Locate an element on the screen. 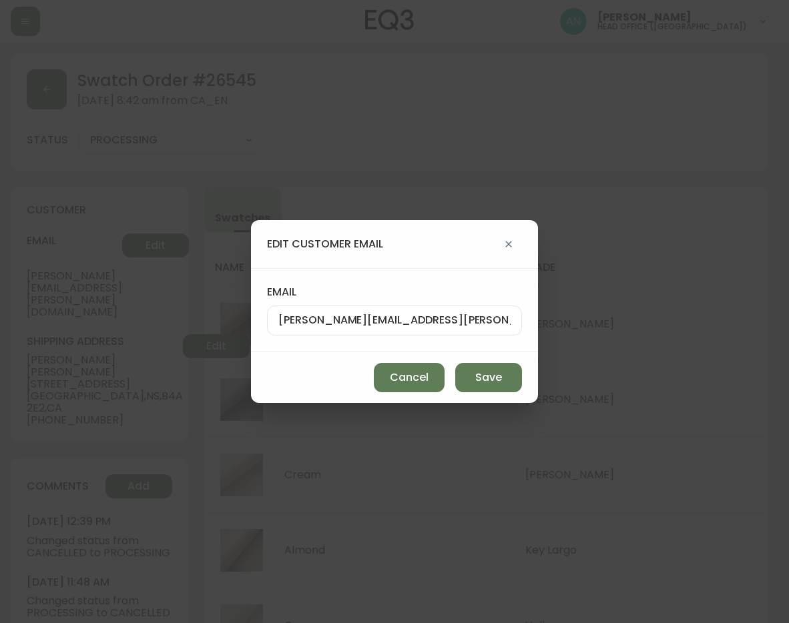  button: Cancel is located at coordinates (409, 378).